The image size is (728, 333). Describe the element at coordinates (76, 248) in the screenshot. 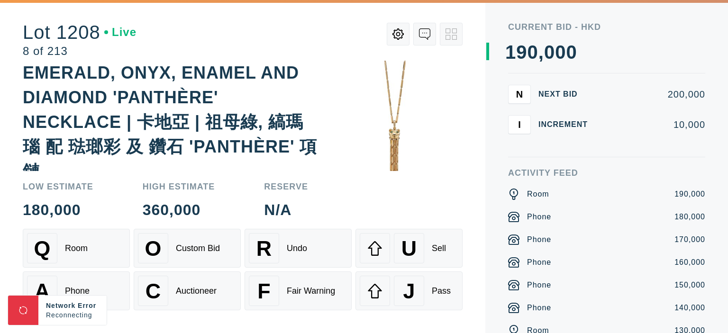

I see `button: QRoom` at that location.